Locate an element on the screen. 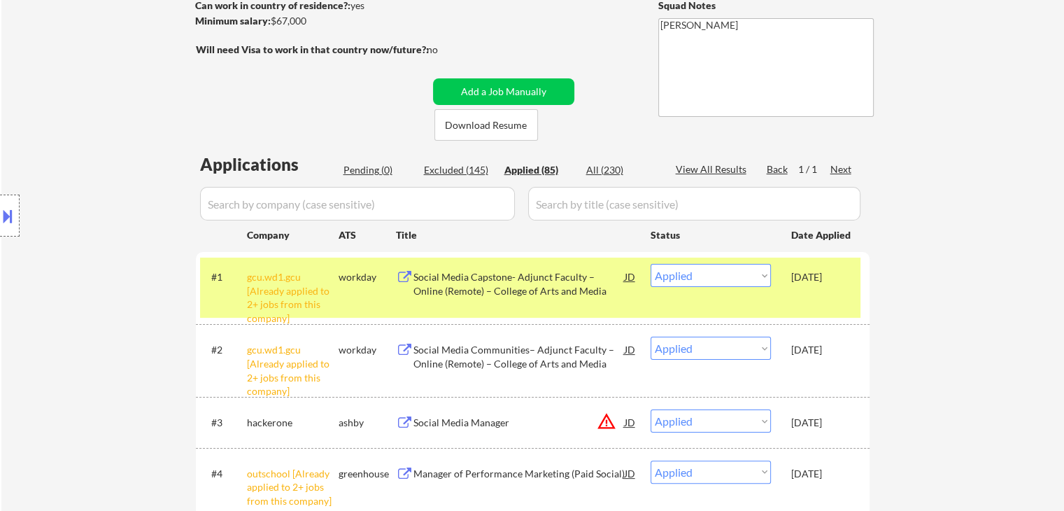 The height and width of the screenshot is (511, 1064). button: Add a Job Manually is located at coordinates (504, 92).